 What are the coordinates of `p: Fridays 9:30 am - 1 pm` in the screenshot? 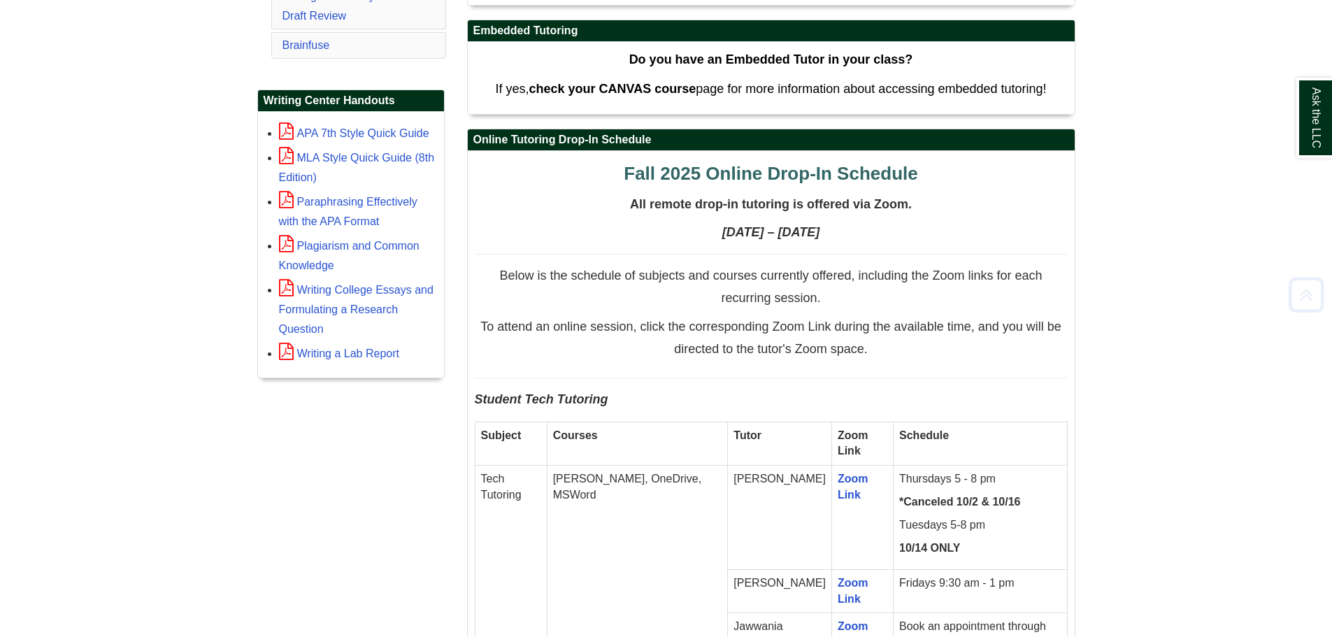 It's located at (980, 583).